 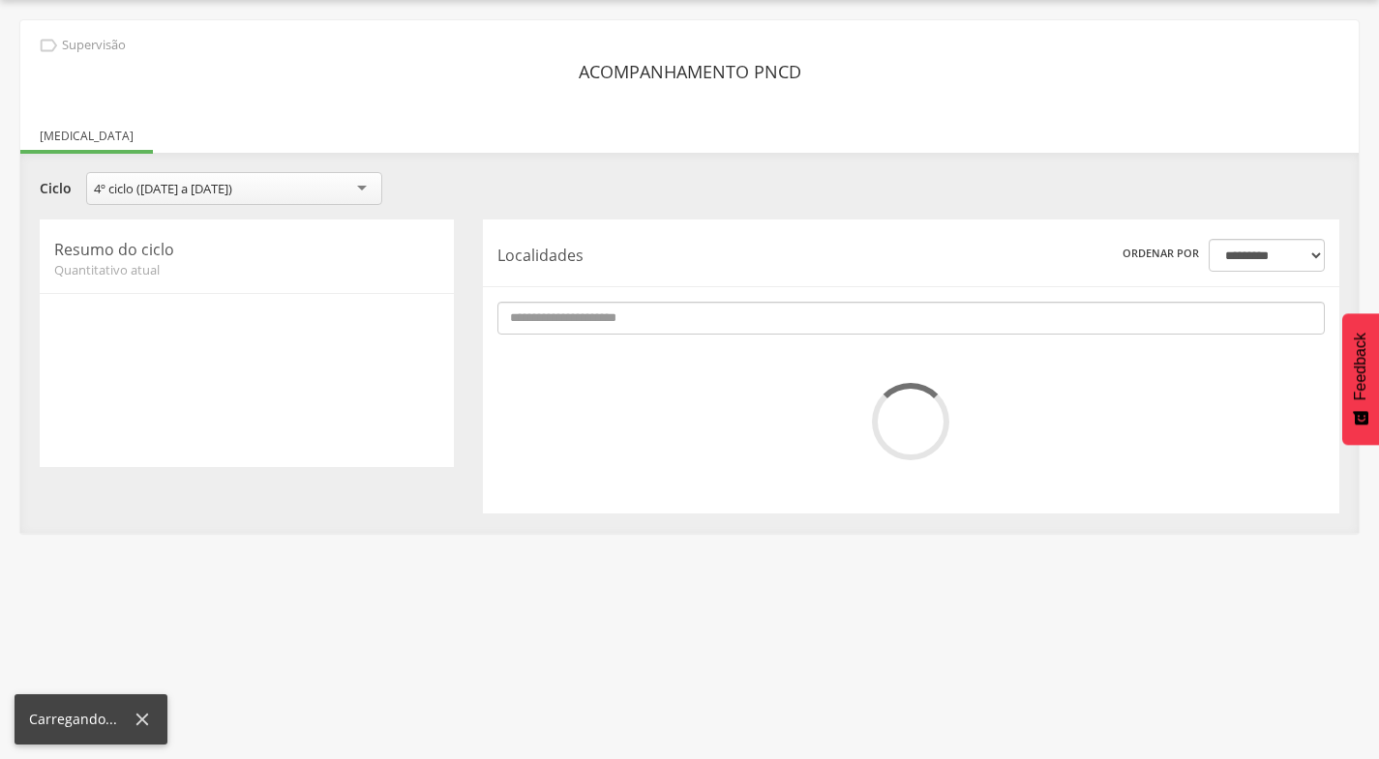 What do you see at coordinates (690, 72) in the screenshot?
I see `header: Acompanhamento PNCD` at bounding box center [690, 72].